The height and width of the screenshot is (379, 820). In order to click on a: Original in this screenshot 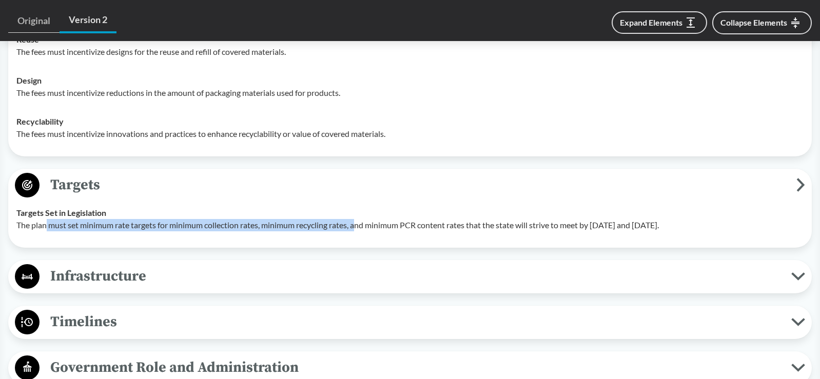, I will do `click(34, 21)`.